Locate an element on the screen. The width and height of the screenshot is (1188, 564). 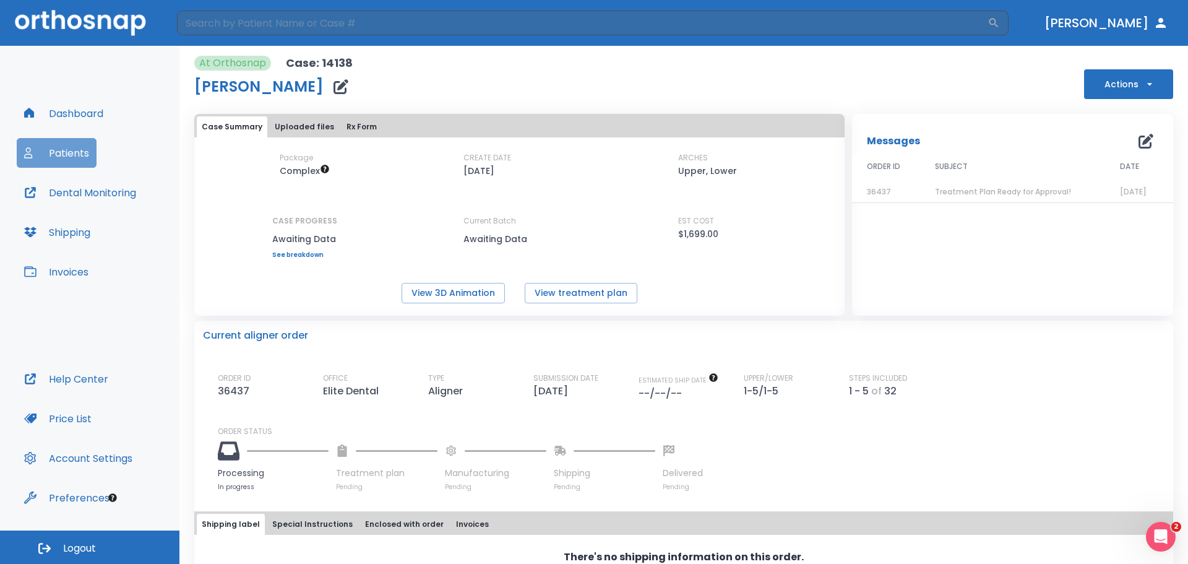
p: OFFICE is located at coordinates (335, 378).